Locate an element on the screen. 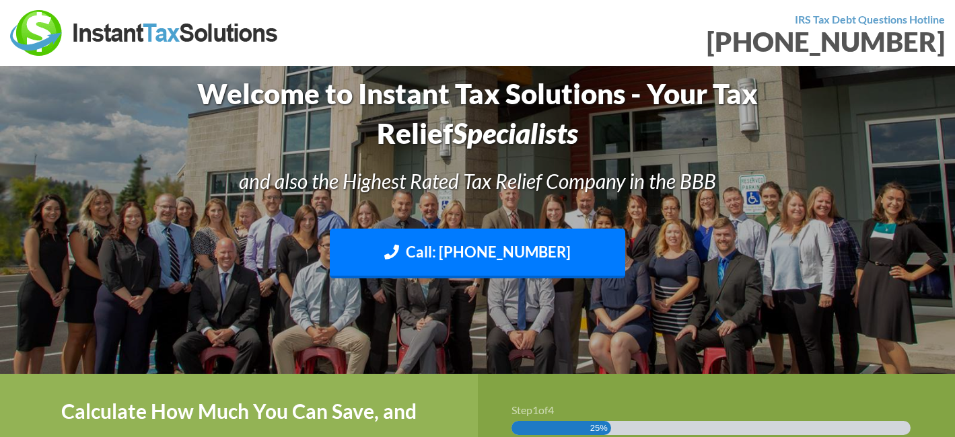 Image resolution: width=955 pixels, height=437 pixels. img: Instant Tax Solutions Logo is located at coordinates (145, 33).